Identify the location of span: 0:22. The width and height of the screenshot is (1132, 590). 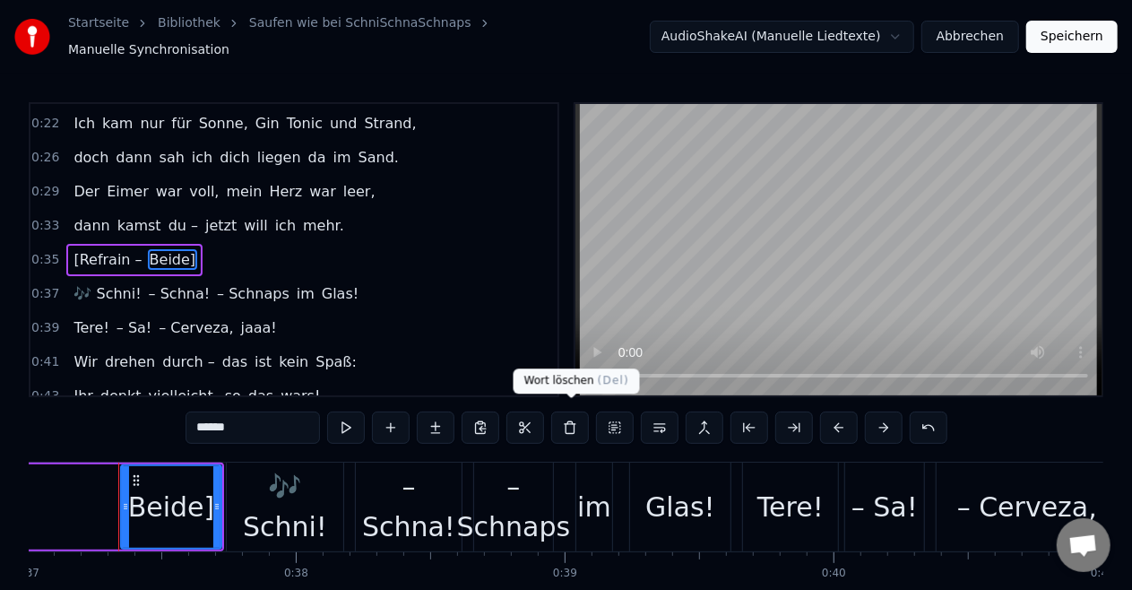
(45, 124).